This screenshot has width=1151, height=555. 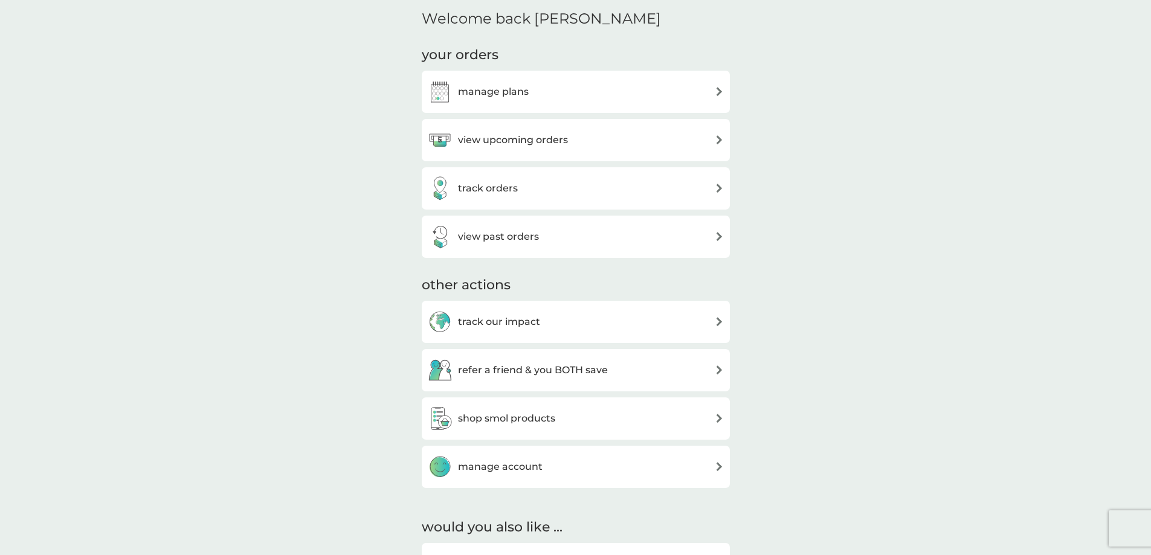 What do you see at coordinates (576, 528) in the screenshot?
I see `h2: would you also like ...` at bounding box center [576, 528].